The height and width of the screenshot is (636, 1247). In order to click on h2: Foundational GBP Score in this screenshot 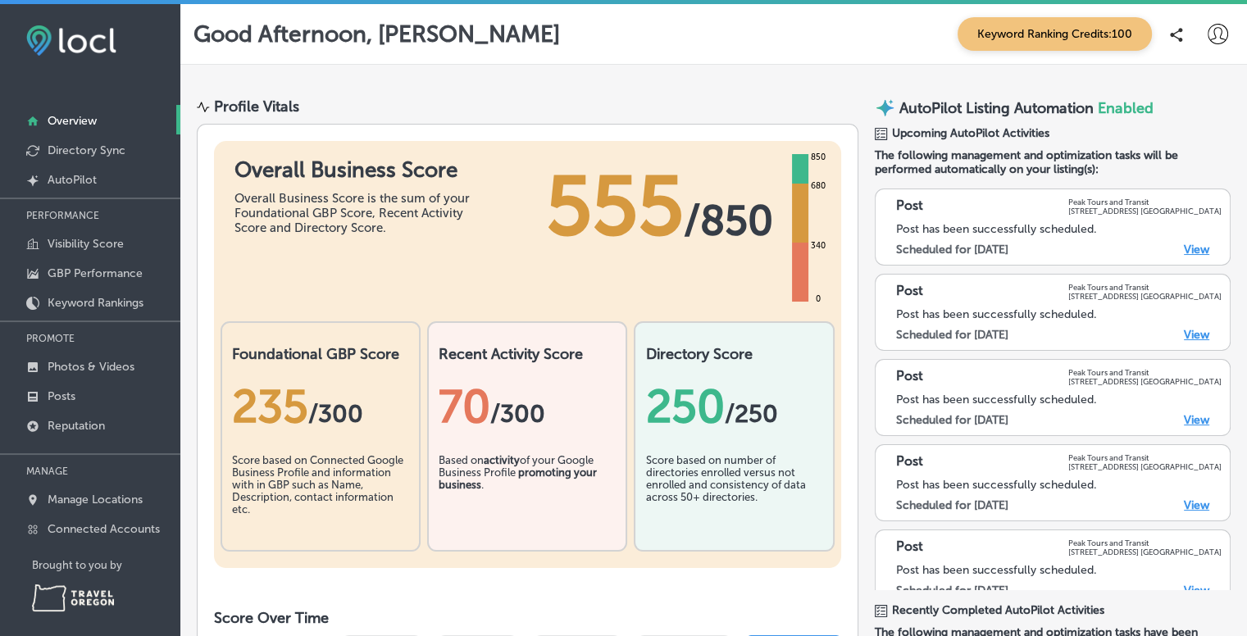, I will do `click(321, 354)`.